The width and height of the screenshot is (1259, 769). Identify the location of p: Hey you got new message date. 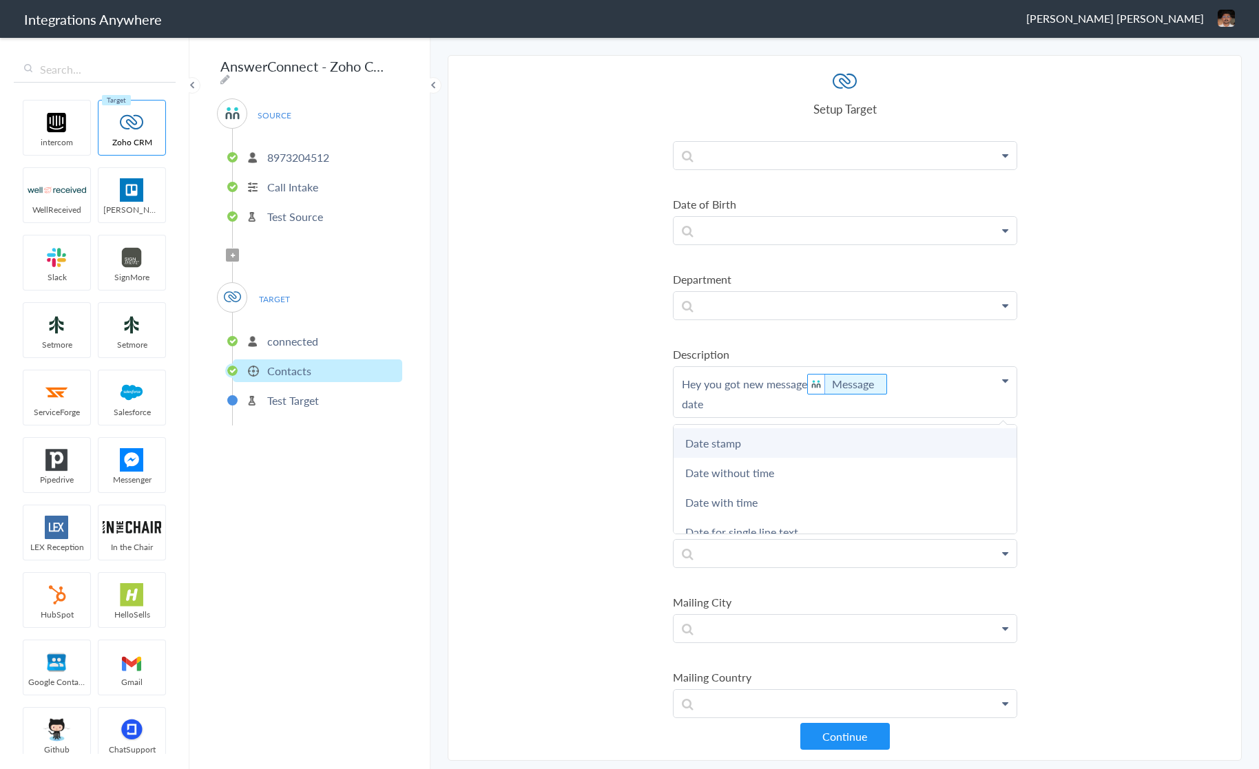
(845, 392).